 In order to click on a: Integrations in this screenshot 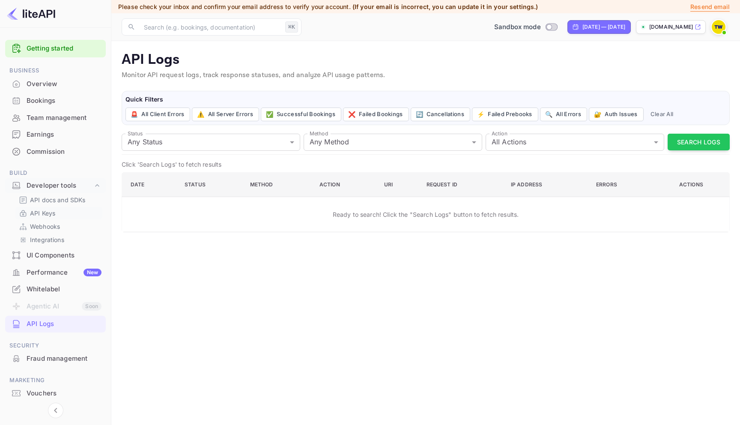, I will do `click(59, 239)`.